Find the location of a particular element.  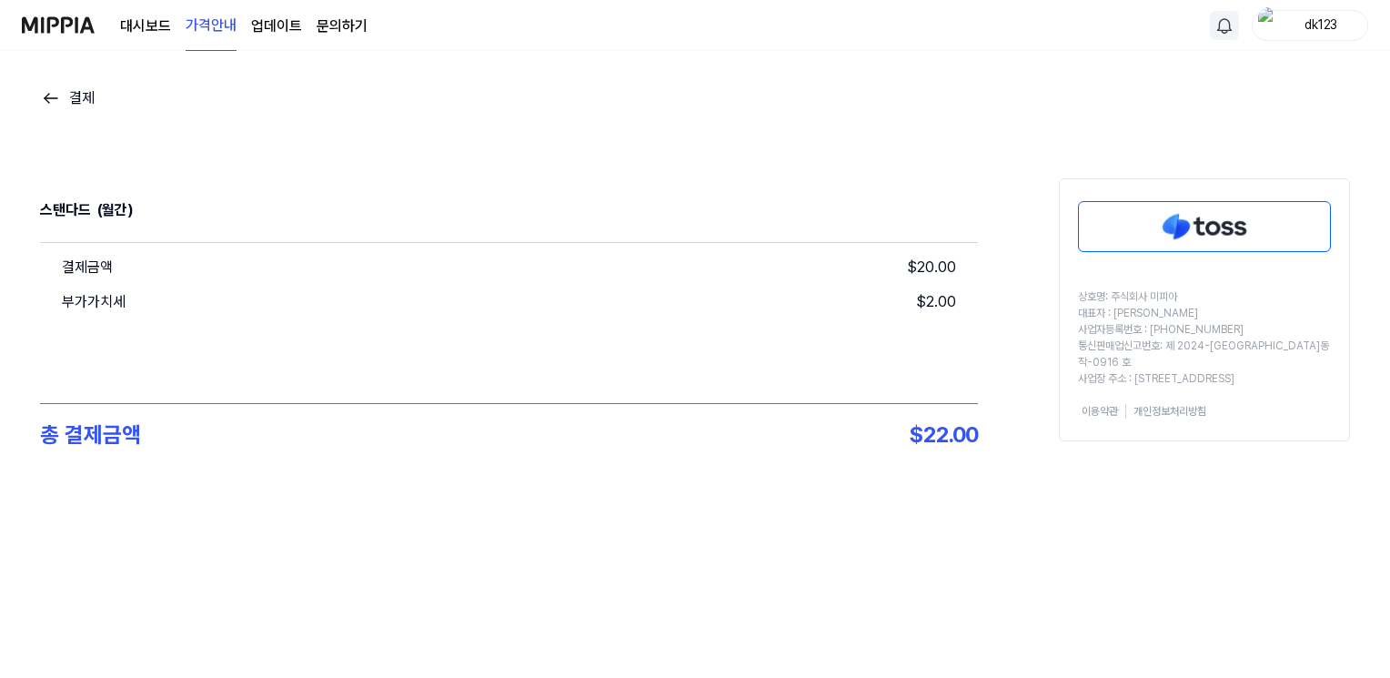

div: 결제 is located at coordinates (82, 98).